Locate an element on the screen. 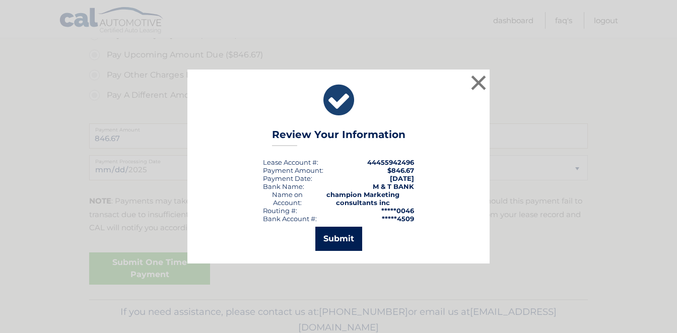  div: Name on Account: is located at coordinates (287, 199).